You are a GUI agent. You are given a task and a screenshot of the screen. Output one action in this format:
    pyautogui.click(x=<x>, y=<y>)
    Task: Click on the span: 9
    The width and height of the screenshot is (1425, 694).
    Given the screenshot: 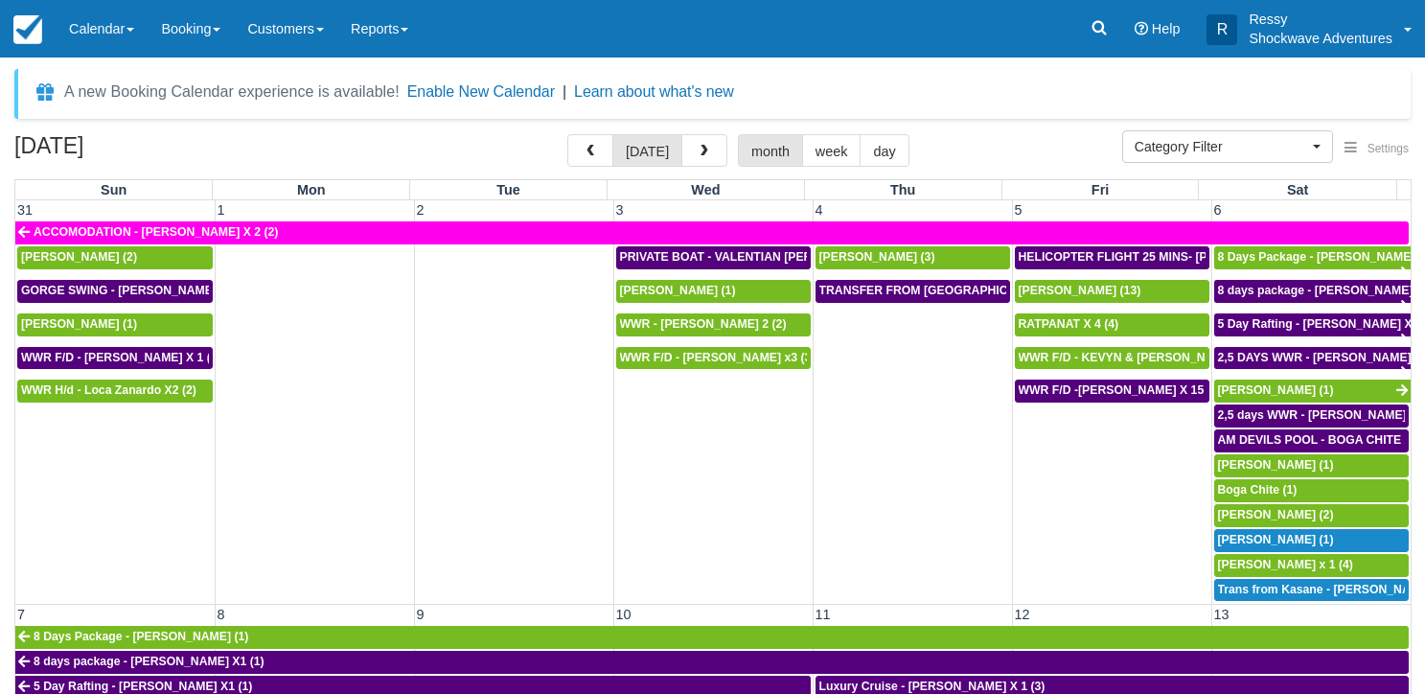 What is the action you would take?
    pyautogui.click(x=421, y=614)
    